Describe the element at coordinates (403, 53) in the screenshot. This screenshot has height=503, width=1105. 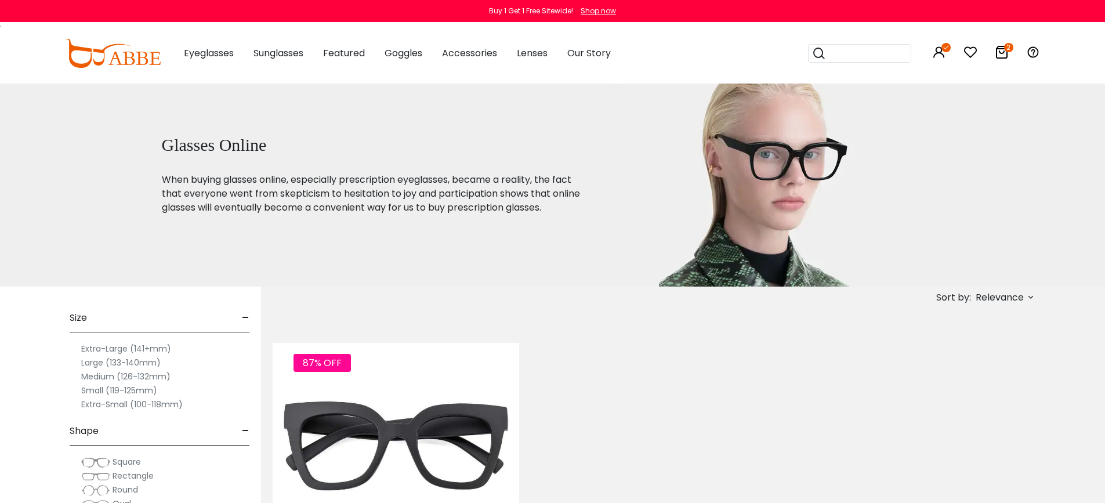
I see `span: Goggles` at that location.